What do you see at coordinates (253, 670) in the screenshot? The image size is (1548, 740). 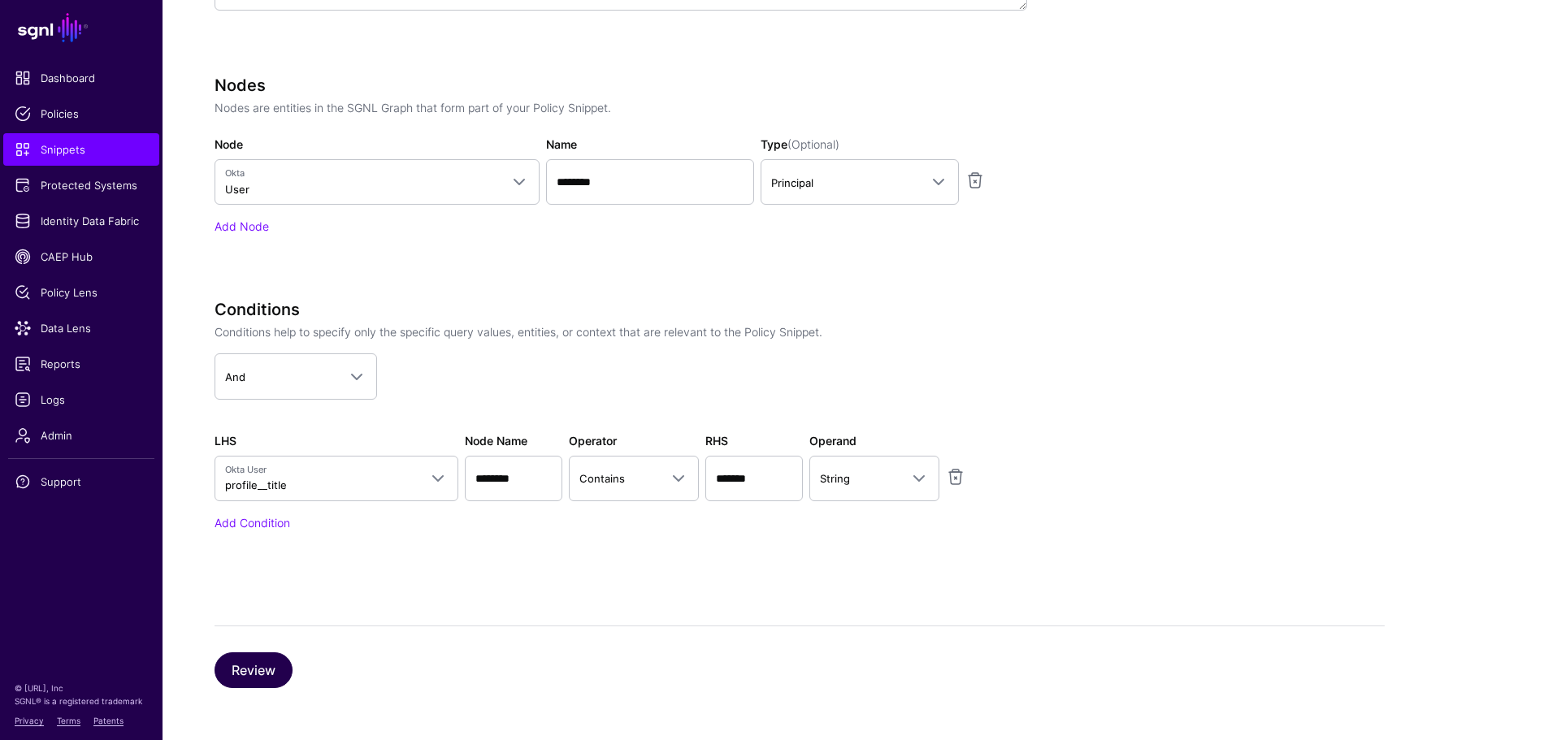 I see `button: Review` at bounding box center [253, 670].